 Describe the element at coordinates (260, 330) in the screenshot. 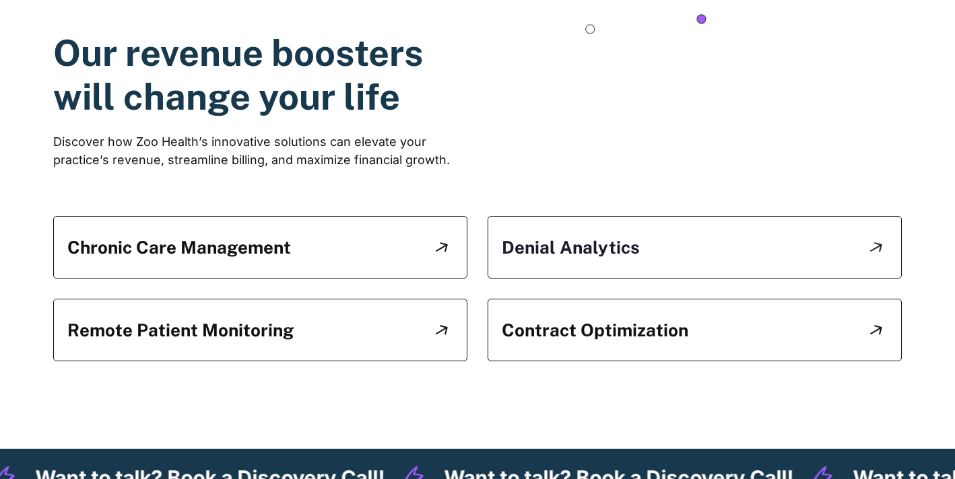

I see `a: Remote Patient Monitoring` at that location.